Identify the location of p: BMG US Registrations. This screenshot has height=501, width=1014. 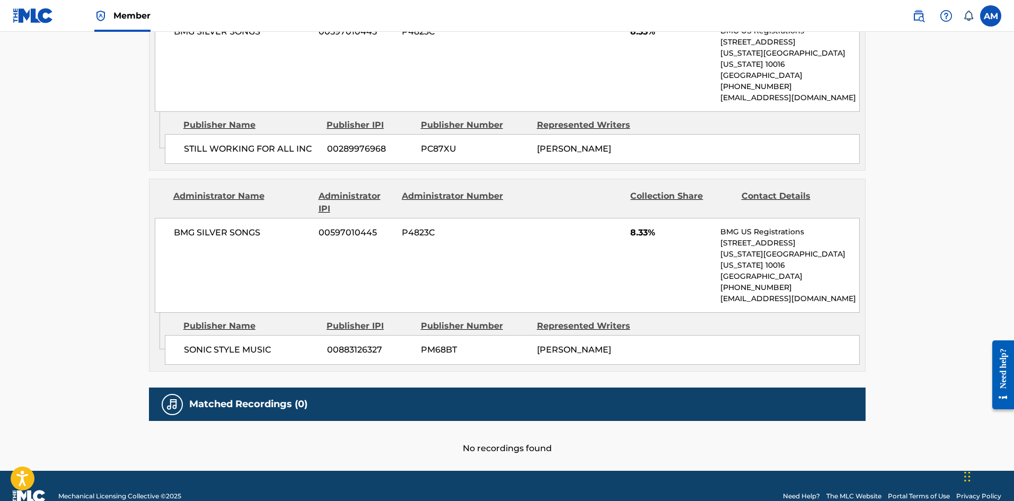
(790, 232).